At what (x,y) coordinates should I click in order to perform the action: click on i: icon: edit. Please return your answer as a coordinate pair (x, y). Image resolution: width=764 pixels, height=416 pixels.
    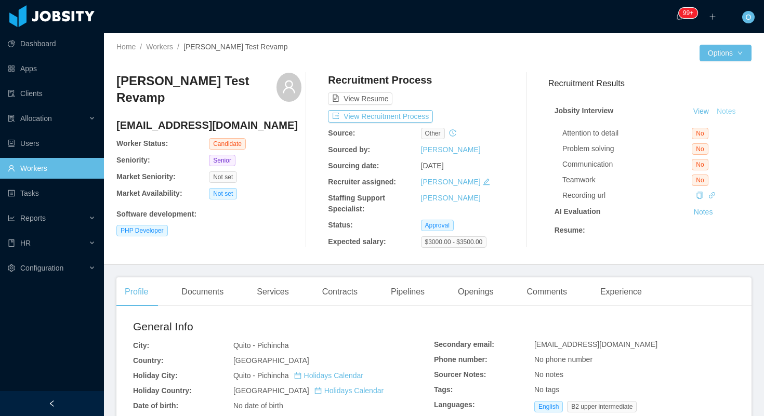
    Looking at the image, I should click on (486, 182).